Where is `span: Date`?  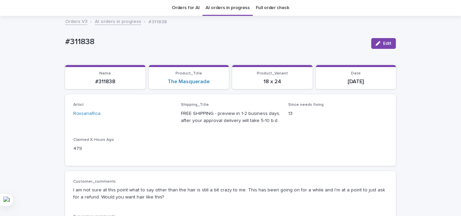
span: Date is located at coordinates (356, 74).